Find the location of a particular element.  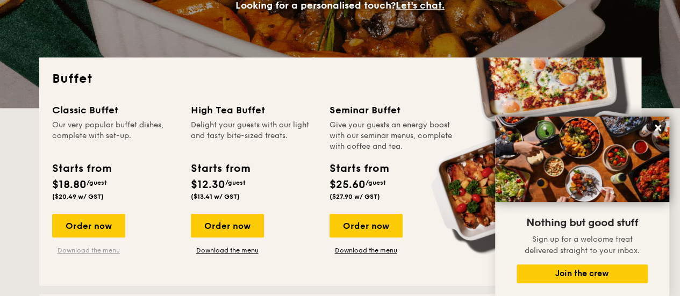

div: Seminar Buffet is located at coordinates (392, 110).